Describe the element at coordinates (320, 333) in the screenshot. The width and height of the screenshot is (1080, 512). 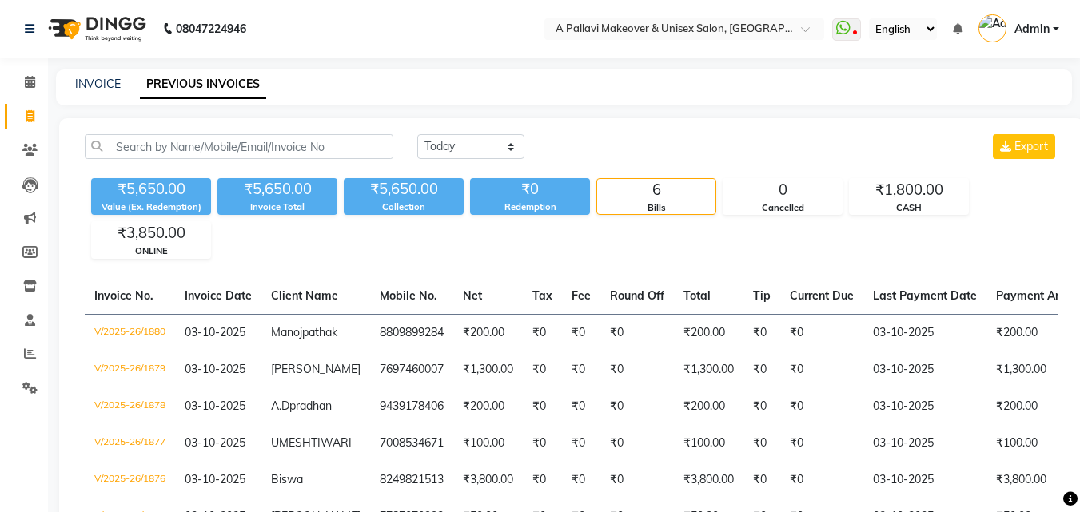
I see `span: pathak` at that location.